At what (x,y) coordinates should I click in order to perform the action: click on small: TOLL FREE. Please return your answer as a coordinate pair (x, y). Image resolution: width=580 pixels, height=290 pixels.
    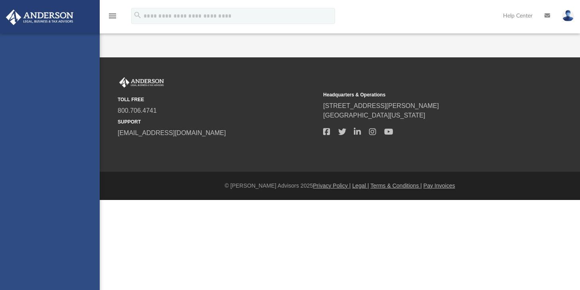
    Looking at the image, I should click on (217, 100).